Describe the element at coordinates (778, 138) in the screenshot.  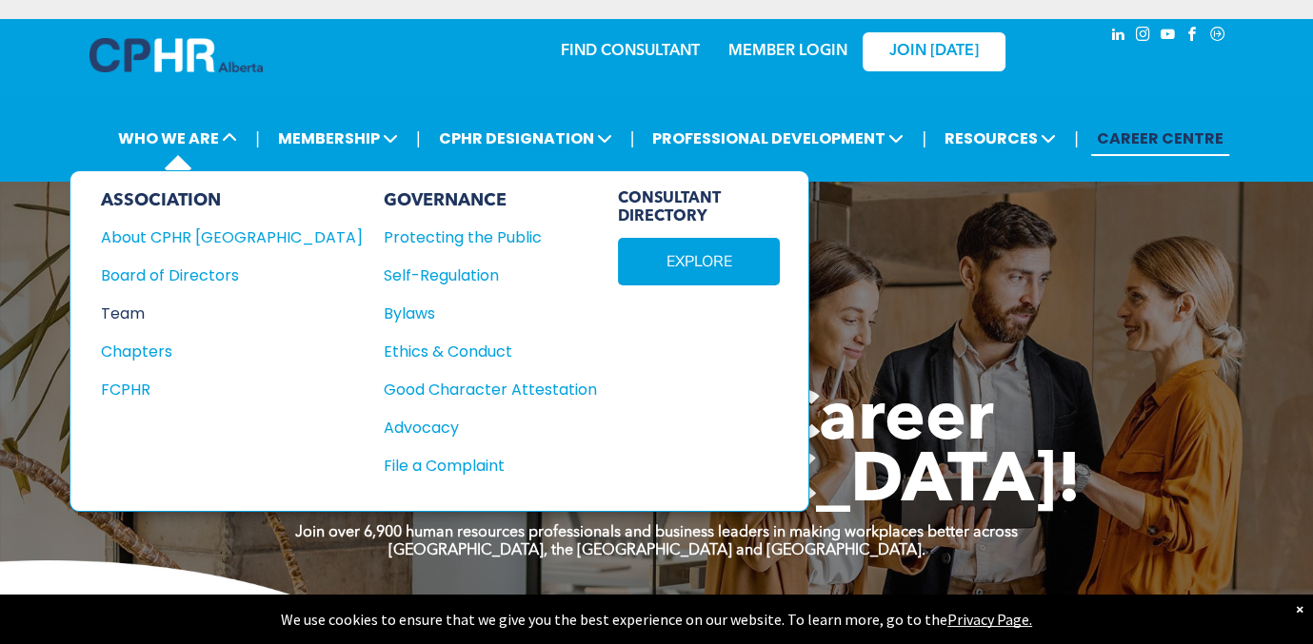
I see `span: PROFESSIONAL DEVELOPMENT` at that location.